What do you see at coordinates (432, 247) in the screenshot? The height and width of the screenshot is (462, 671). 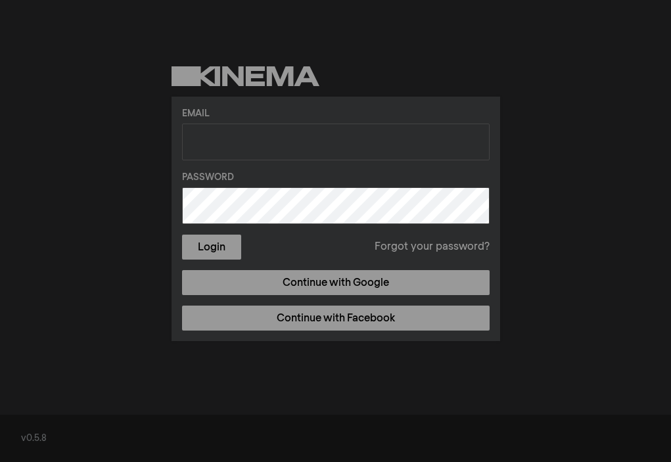 I see `a: Forgot your password?` at bounding box center [432, 247].